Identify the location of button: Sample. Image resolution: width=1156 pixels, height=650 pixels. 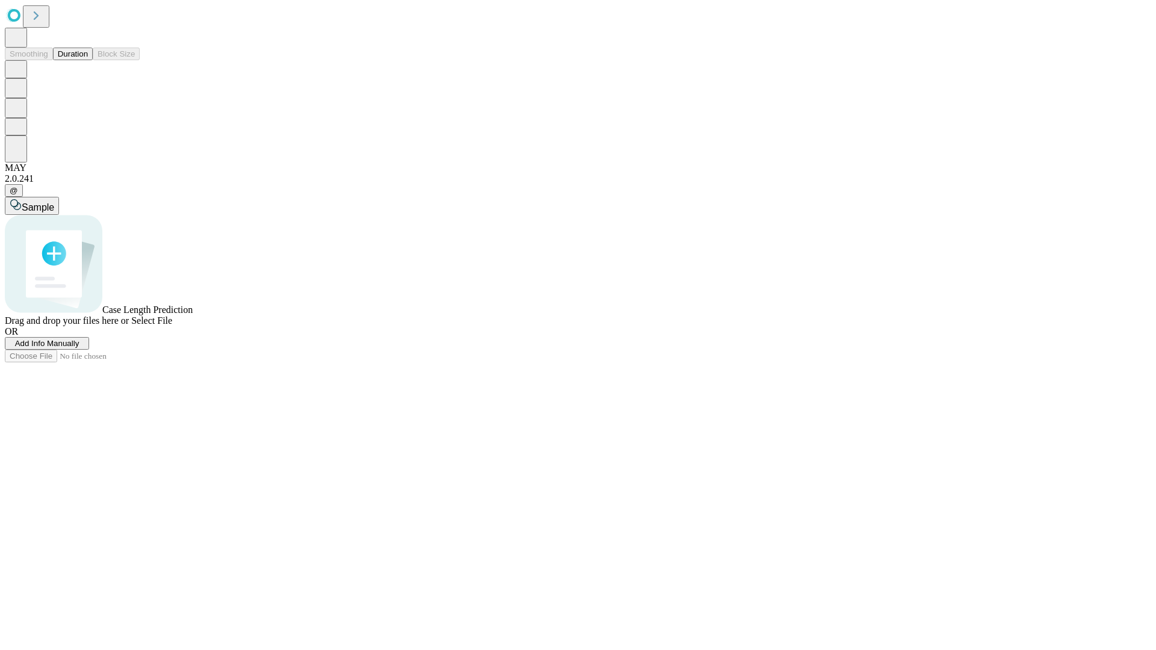
(32, 206).